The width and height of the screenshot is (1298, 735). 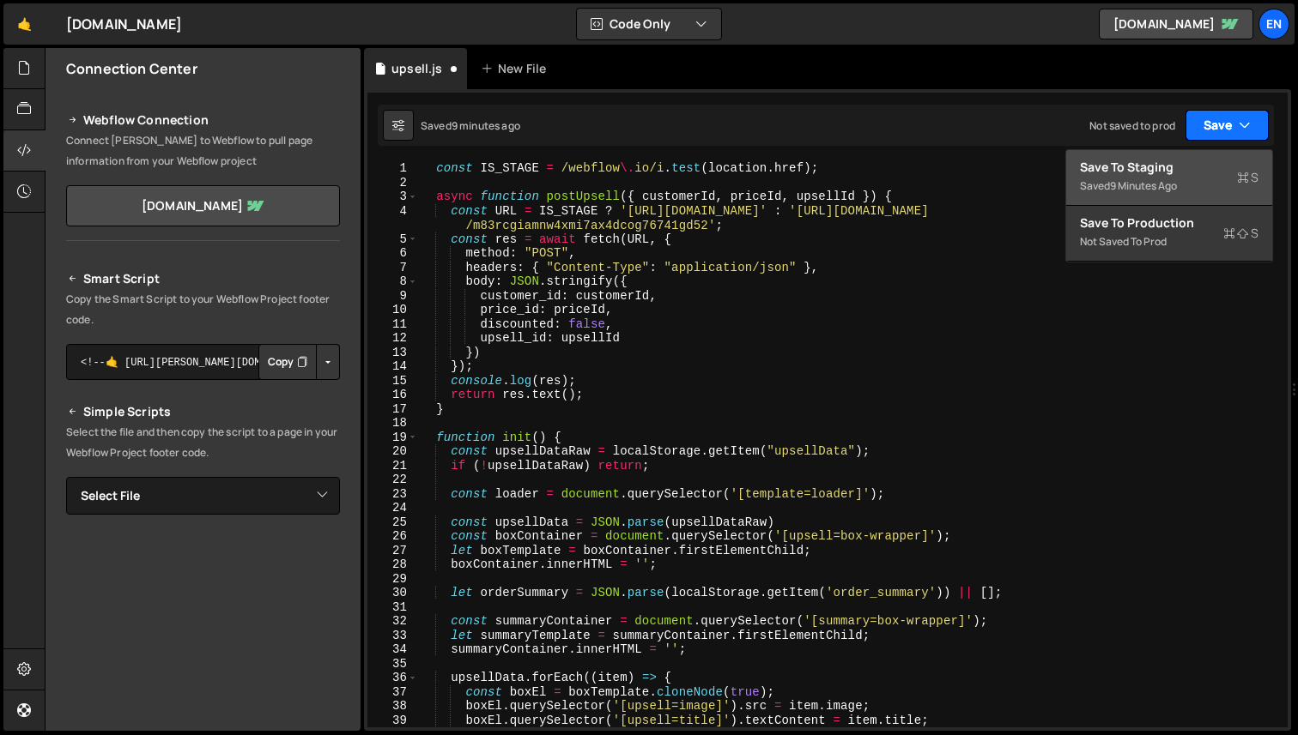 I want to click on div: 21, so click(x=392, y=466).